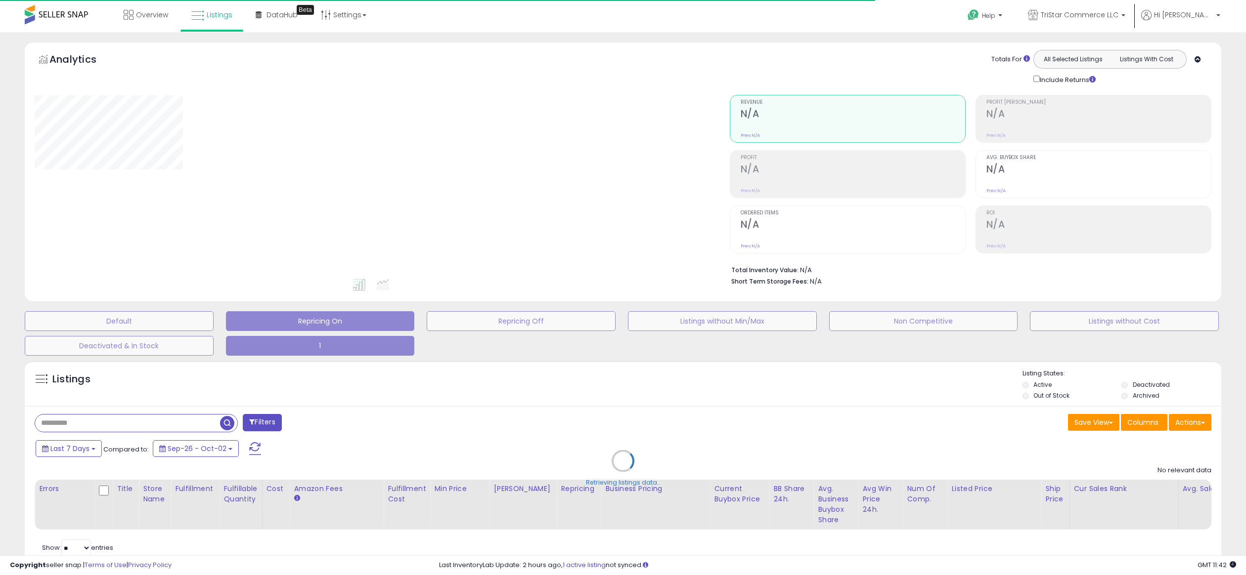 The height and width of the screenshot is (575, 1246). Describe the element at coordinates (853, 158) in the screenshot. I see `span: Profit` at that location.